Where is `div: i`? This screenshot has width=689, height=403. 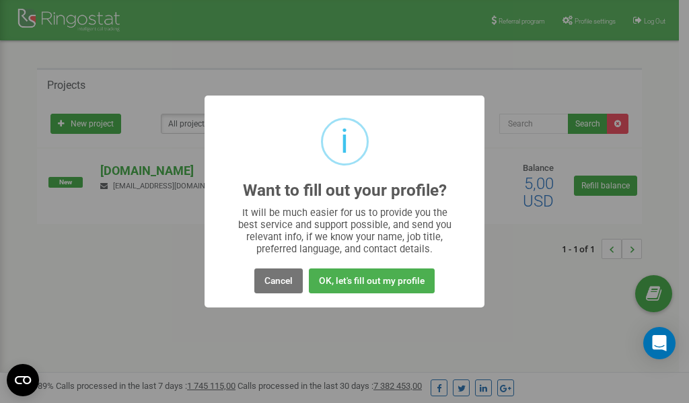
div: i is located at coordinates (345, 141).